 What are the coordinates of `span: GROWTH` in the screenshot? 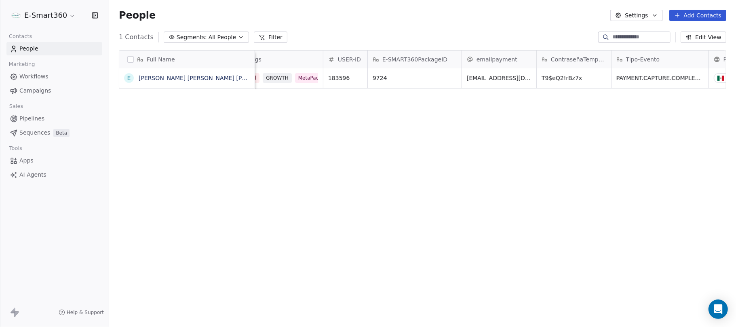 It's located at (277, 78).